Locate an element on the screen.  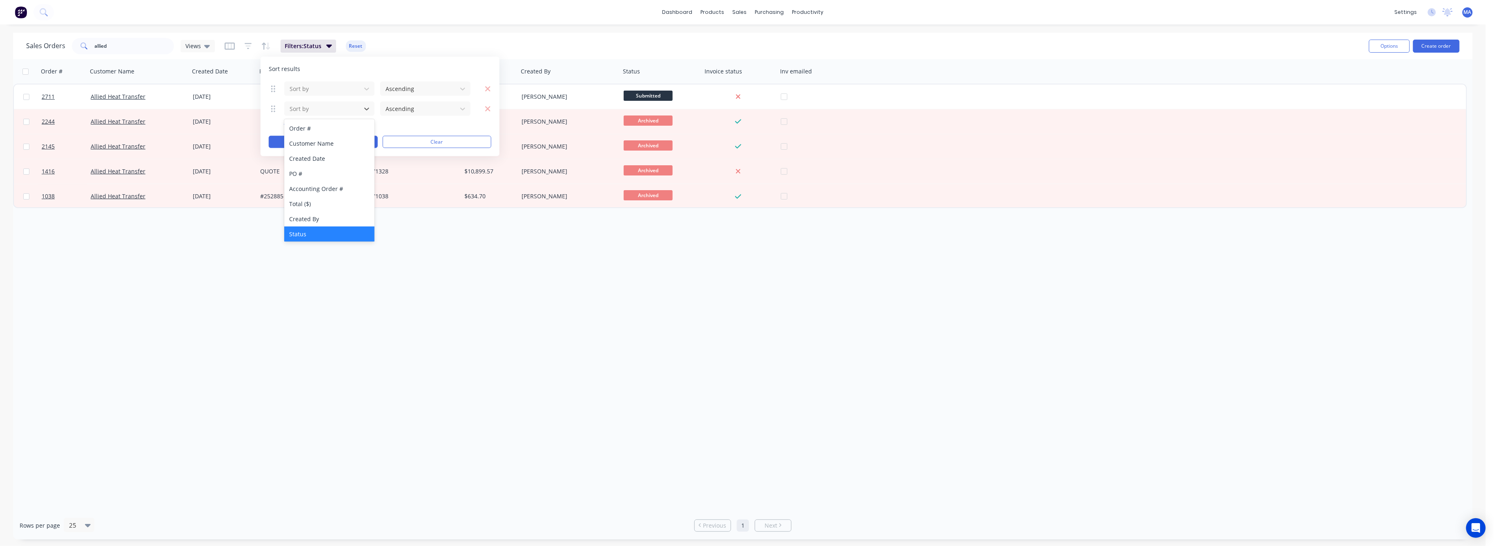
a: Next page is located at coordinates (773, 526).